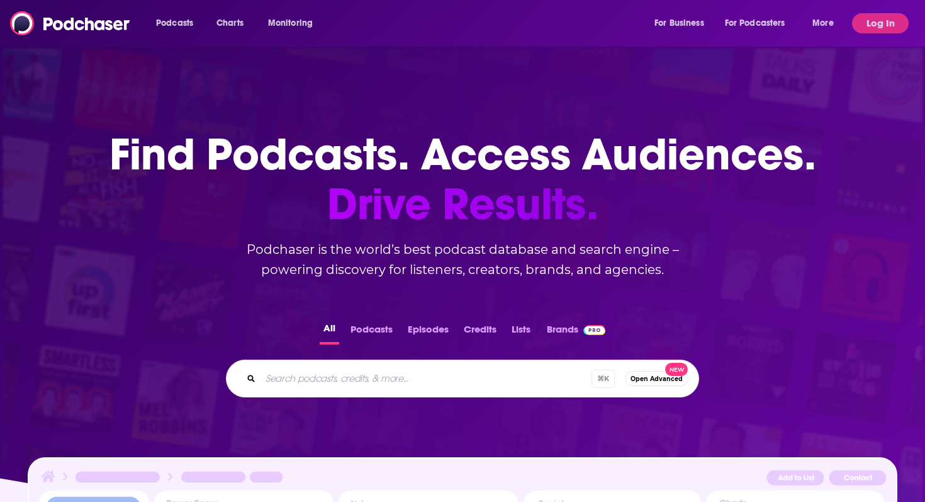 Image resolution: width=925 pixels, height=502 pixels. I want to click on img: Podcast Insights Header, so click(463, 479).